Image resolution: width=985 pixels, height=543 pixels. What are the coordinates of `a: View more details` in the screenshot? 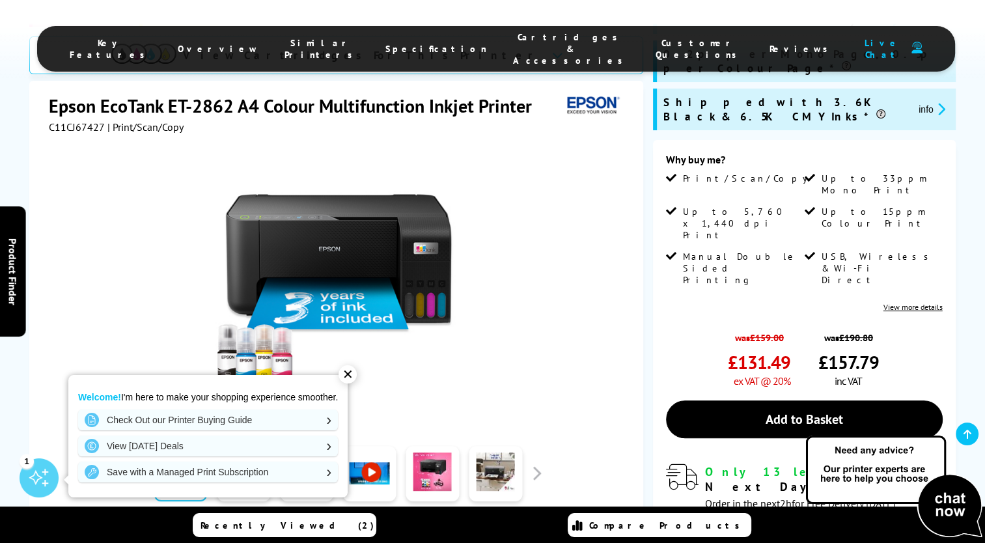 It's located at (913, 307).